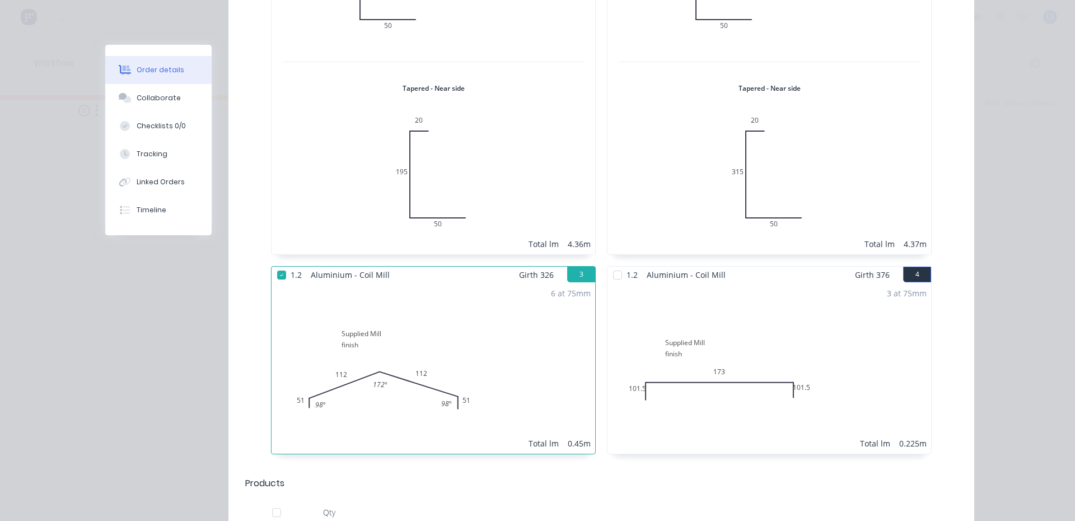 The image size is (1075, 521). I want to click on div: 0.225m, so click(913, 443).